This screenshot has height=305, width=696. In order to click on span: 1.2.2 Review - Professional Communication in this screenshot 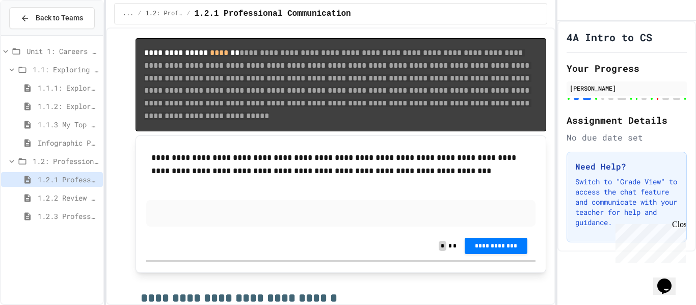, I will do `click(68, 198)`.